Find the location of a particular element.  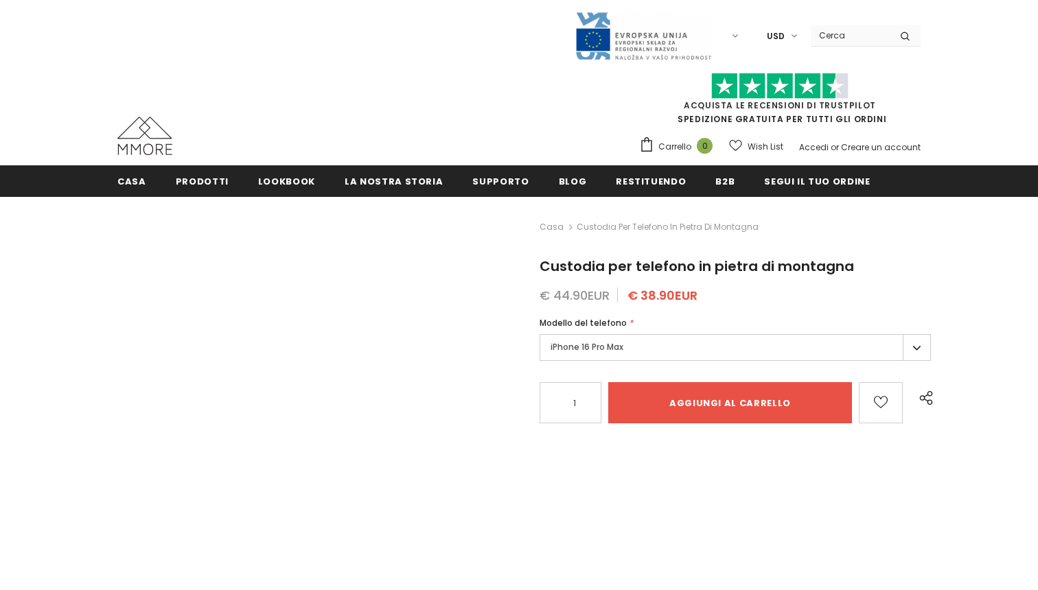

label: iPhone 16 Pro Max is located at coordinates (735, 347).